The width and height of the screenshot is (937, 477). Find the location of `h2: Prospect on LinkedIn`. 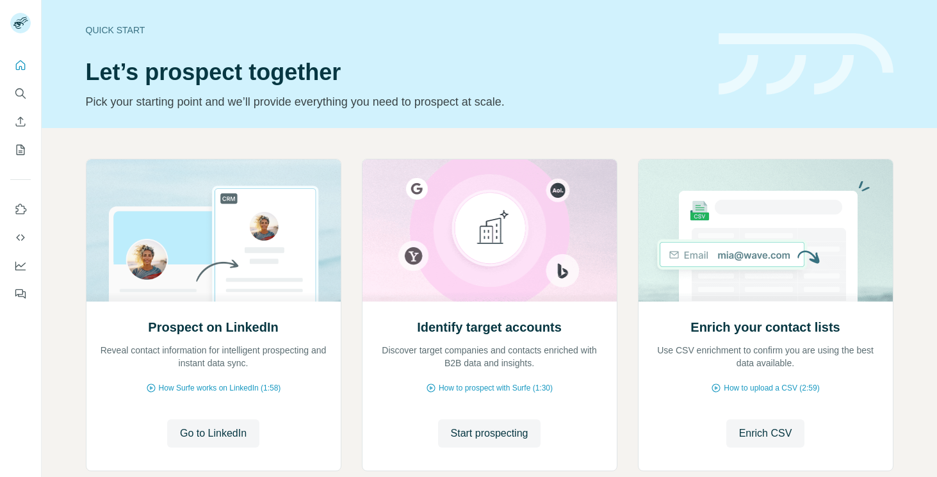

h2: Prospect on LinkedIn is located at coordinates (213, 327).